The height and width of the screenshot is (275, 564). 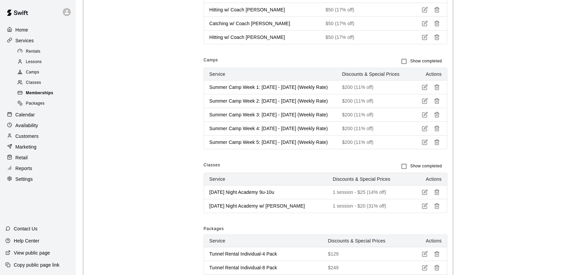 What do you see at coordinates (46, 51) in the screenshot?
I see `a: Rentals` at bounding box center [46, 51].